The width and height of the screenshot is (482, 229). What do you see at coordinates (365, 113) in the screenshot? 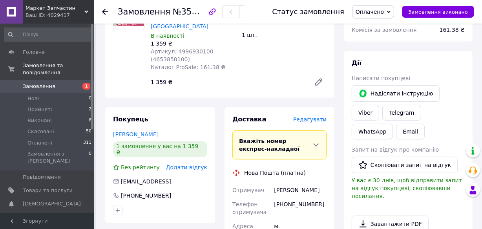
I see `a: Viber` at bounding box center [365, 113].